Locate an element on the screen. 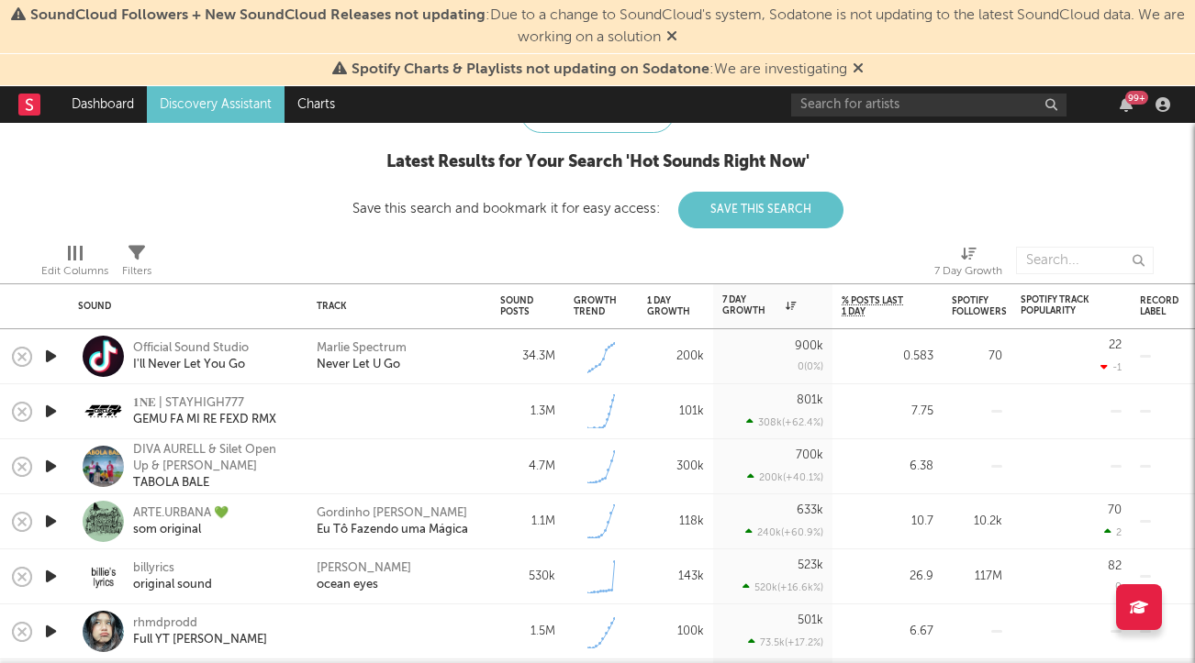 The height and width of the screenshot is (663, 1195). div: 0 ( 0 % ) is located at coordinates (810, 367).